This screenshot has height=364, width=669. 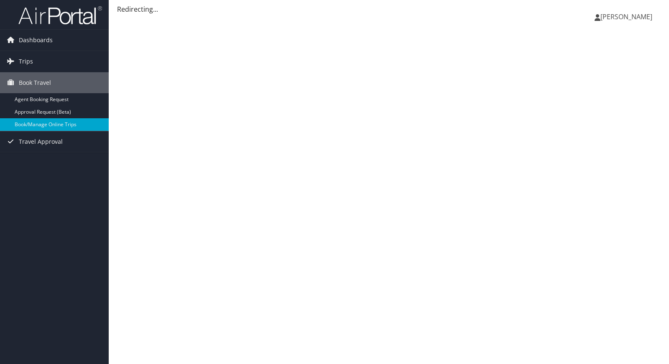 What do you see at coordinates (26, 61) in the screenshot?
I see `span: Trips` at bounding box center [26, 61].